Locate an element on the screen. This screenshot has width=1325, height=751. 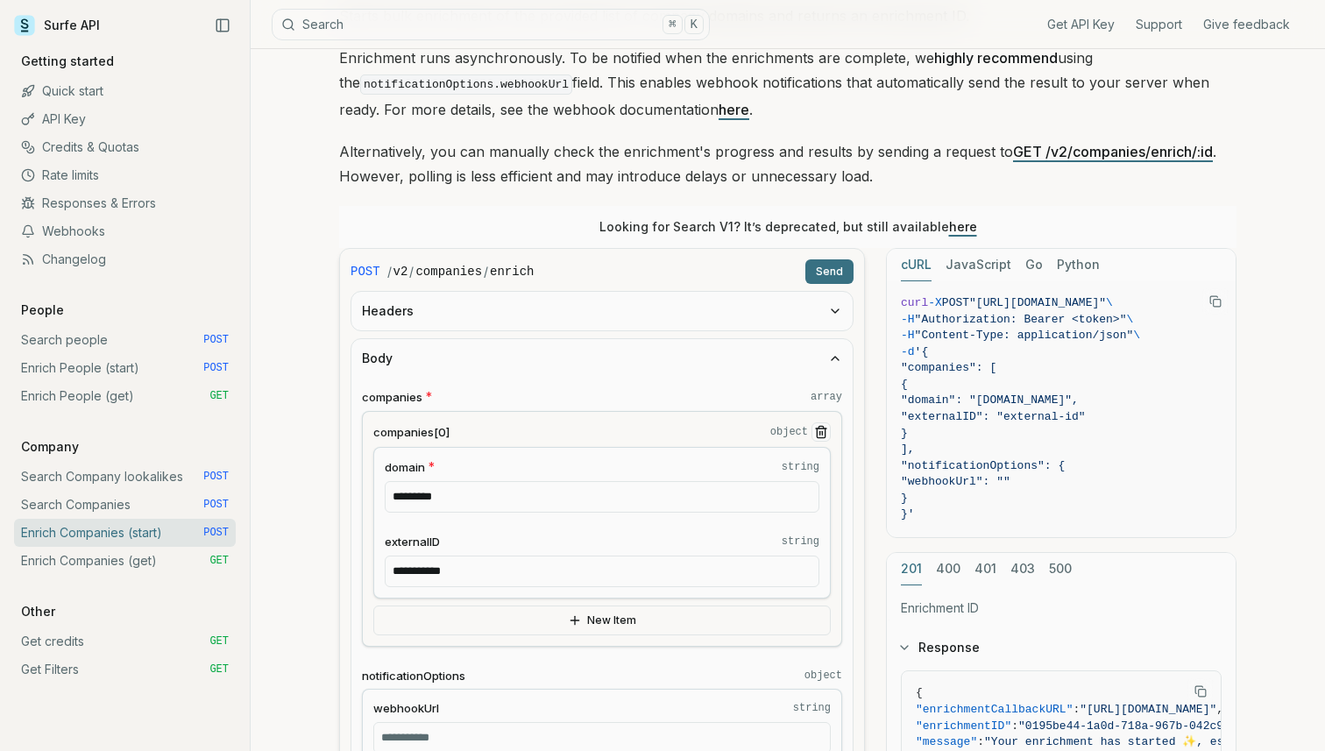
a: Credits & Quotas is located at coordinates (124, 147).